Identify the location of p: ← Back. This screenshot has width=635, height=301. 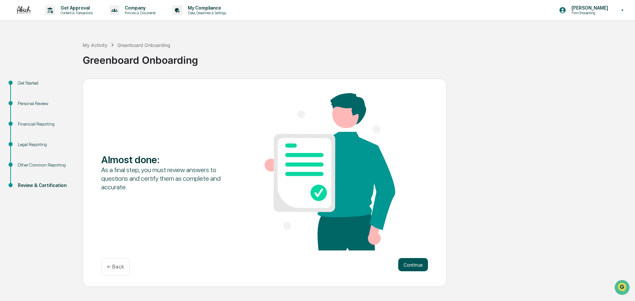
(115, 267).